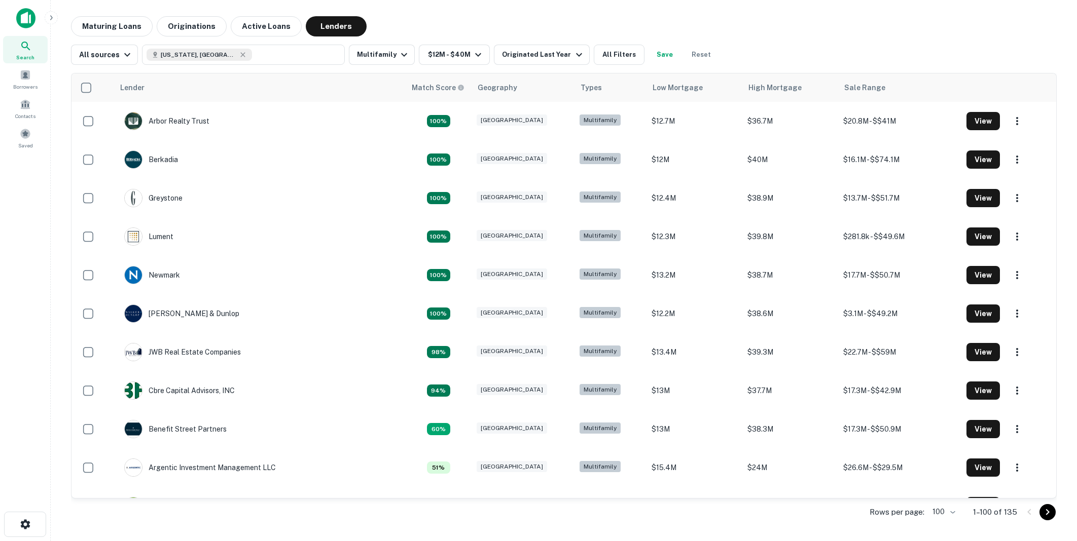  Describe the element at coordinates (25, 50) in the screenshot. I see `div: Search` at that location.